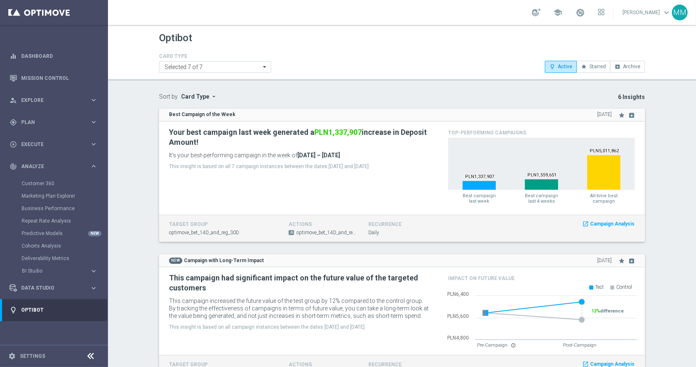  I want to click on button: track_changes Analyze keyboard_arrow_right, so click(54, 166).